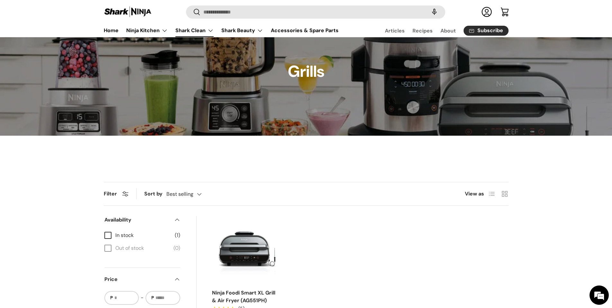 This screenshot has width=612, height=308. What do you see at coordinates (434, 12) in the screenshot?
I see `speech-search-button: Search by voice` at bounding box center [434, 12].